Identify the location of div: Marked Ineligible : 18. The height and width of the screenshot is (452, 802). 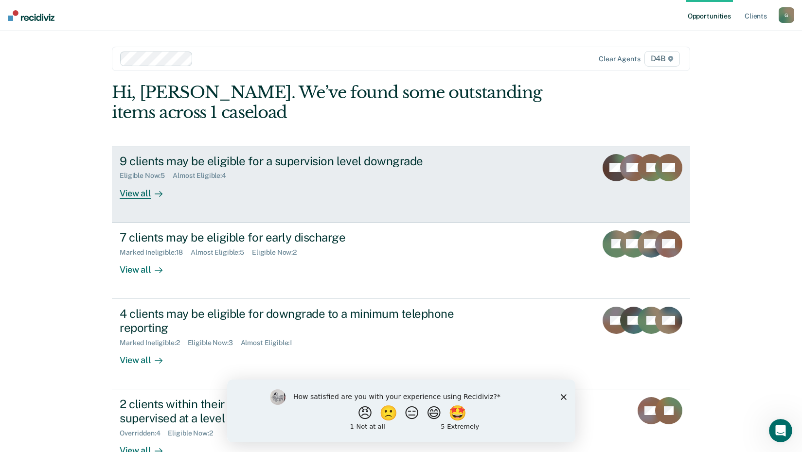
(155, 252).